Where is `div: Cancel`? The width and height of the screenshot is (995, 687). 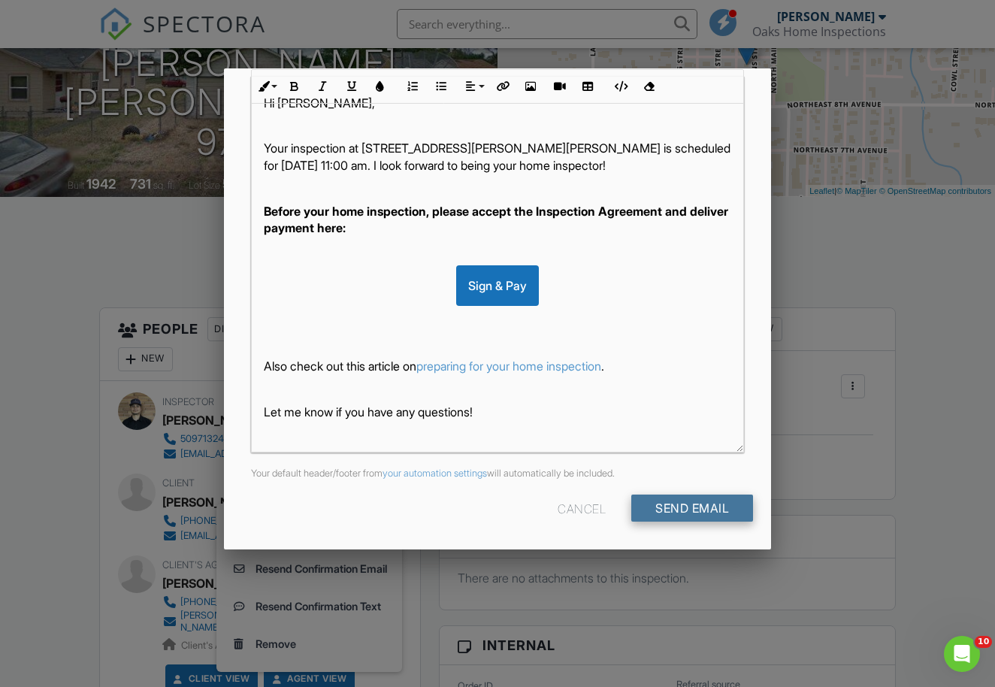
div: Cancel is located at coordinates (582, 508).